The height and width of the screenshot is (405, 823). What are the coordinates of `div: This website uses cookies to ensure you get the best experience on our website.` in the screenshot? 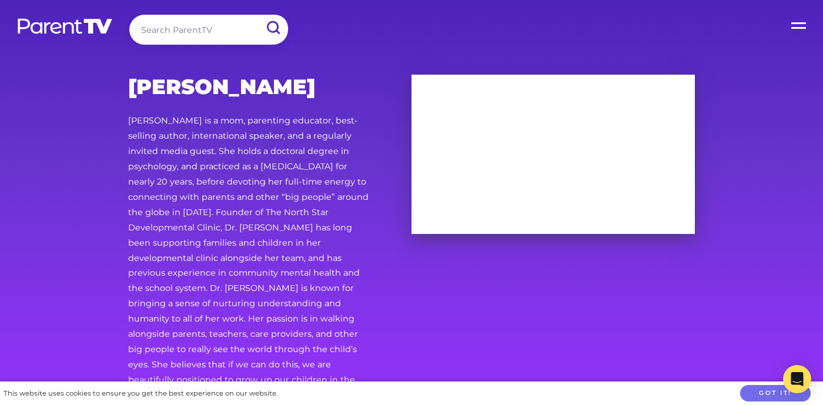 It's located at (140, 393).